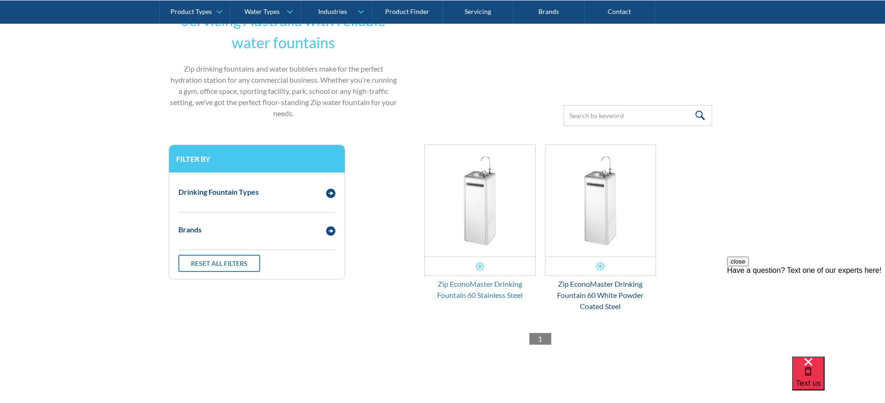 This screenshot has width=885, height=403. What do you see at coordinates (219, 263) in the screenshot?
I see `a: Reset all filters` at bounding box center [219, 263].